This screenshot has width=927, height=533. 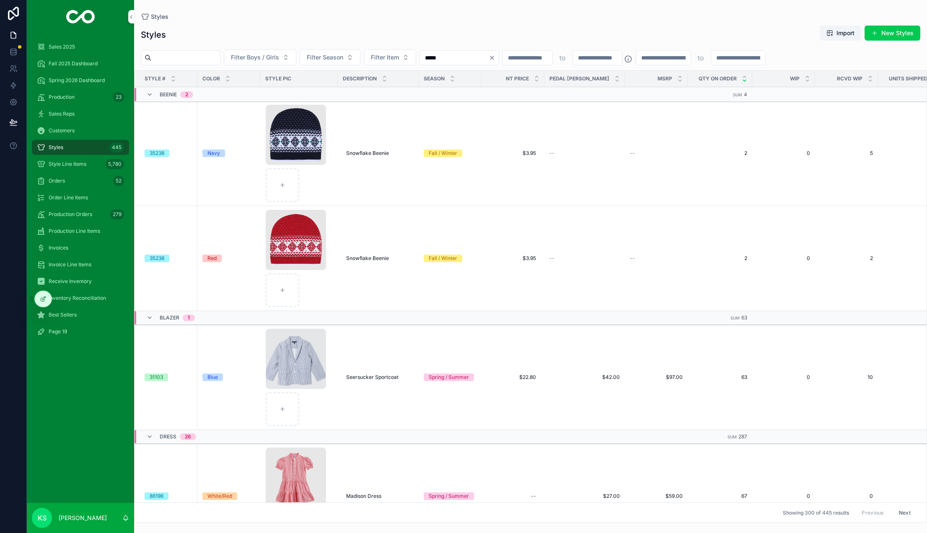 I want to click on a: Style Line Items5,780, so click(x=80, y=164).